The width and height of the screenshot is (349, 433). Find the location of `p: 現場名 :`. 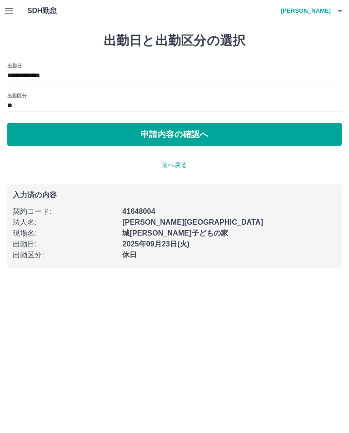

p: 現場名 : is located at coordinates (64, 233).